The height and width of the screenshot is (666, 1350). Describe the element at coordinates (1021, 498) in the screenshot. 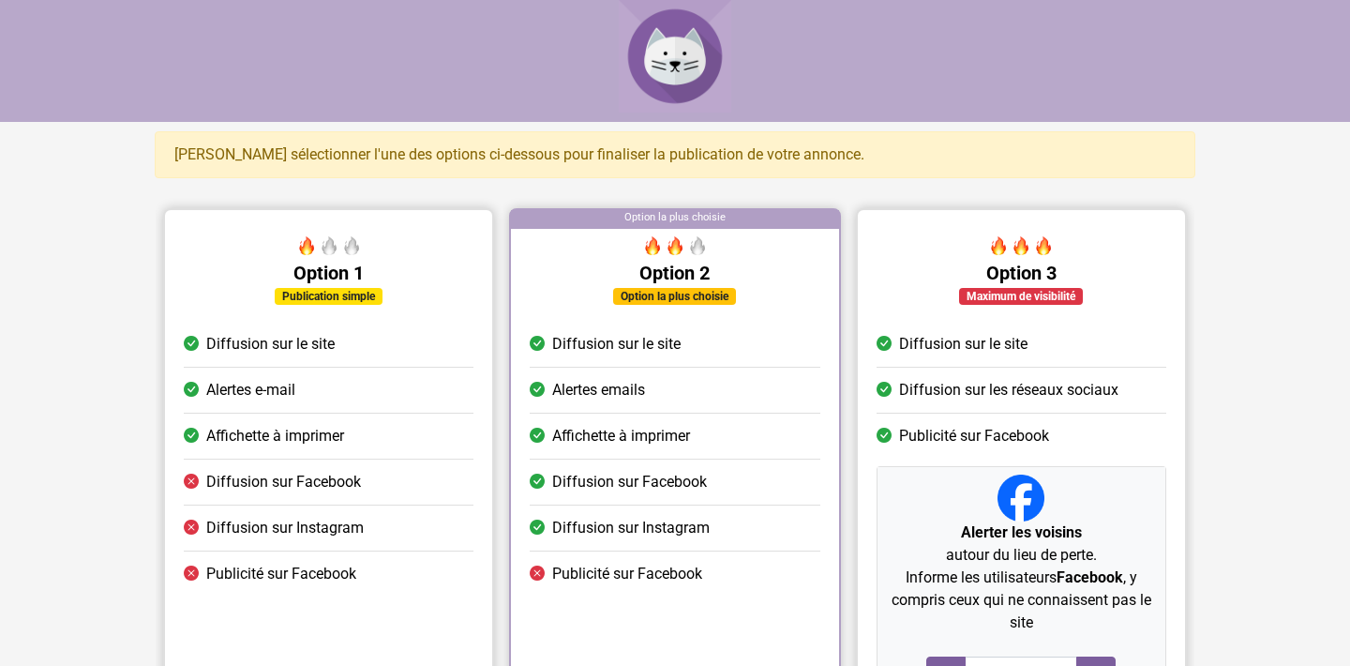

I see `img: Facebook` at that location.